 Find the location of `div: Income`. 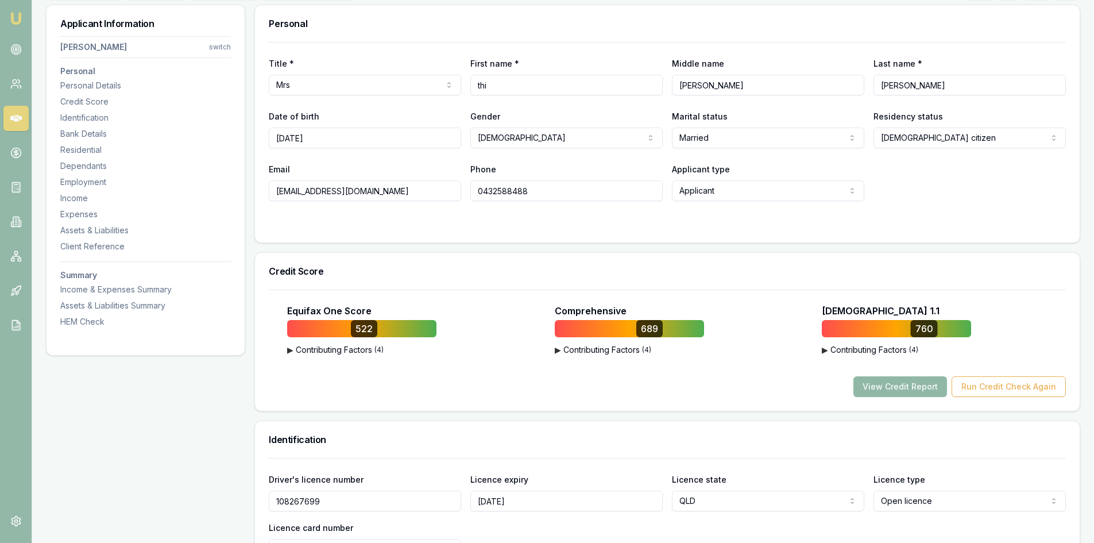

div: Income is located at coordinates (145, 198).